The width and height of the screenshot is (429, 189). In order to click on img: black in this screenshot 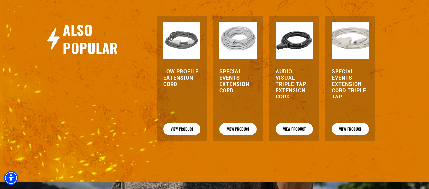, I will do `click(294, 41)`.